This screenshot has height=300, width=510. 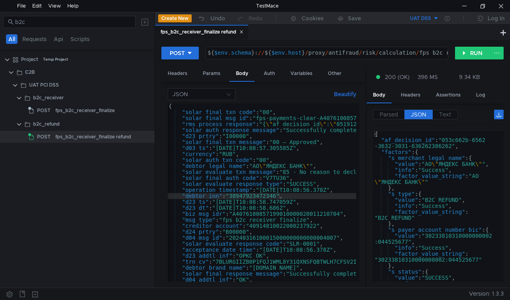 What do you see at coordinates (30, 72) in the screenshot?
I see `div: С2B` at bounding box center [30, 72].